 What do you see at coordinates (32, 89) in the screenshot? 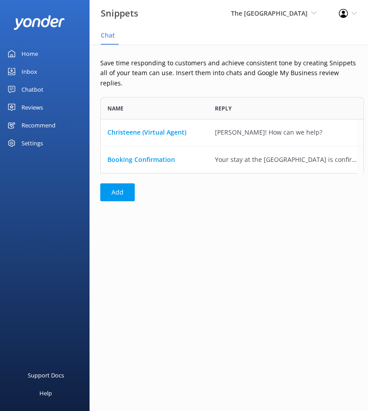
I see `div: Chatbot` at bounding box center [32, 89].